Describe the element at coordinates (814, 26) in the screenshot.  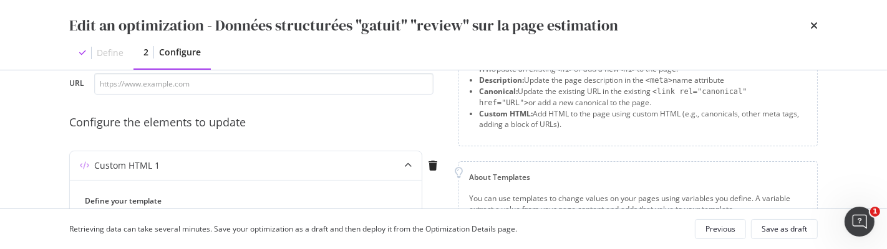
I see `div: times` at that location.